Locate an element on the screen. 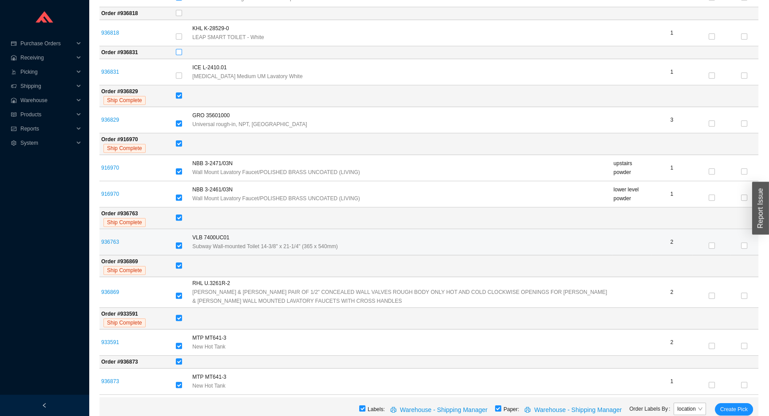  strong: Order # 936873 is located at coordinates (119, 362).